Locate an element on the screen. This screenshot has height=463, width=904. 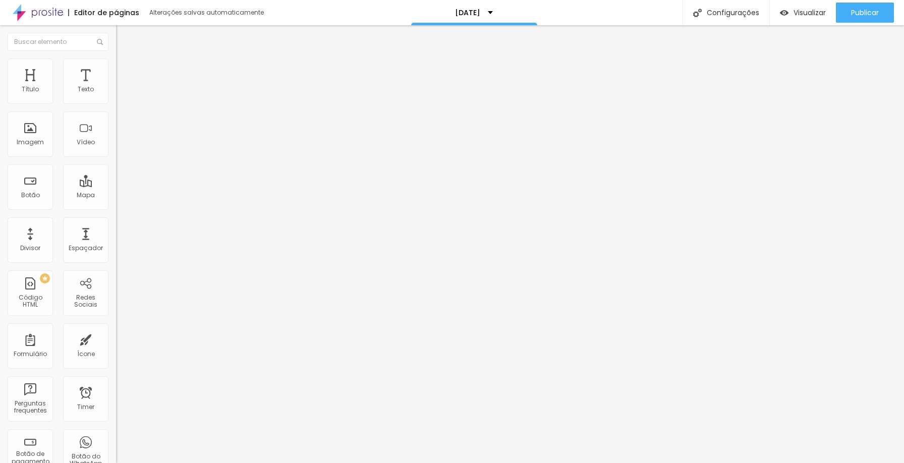
span: Visualizar is located at coordinates (809, 13).